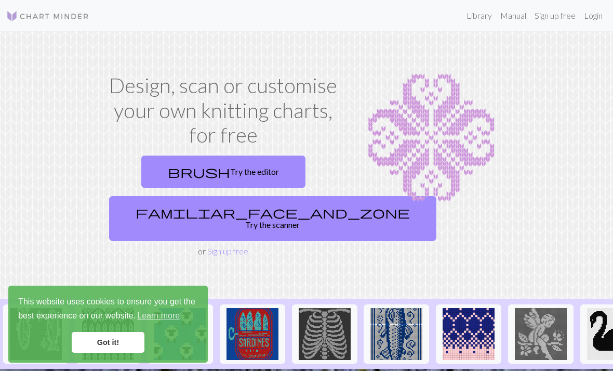 Image resolution: width=613 pixels, height=371 pixels. Describe the element at coordinates (36, 334) in the screenshot. I see `button: fishies :)` at that location.